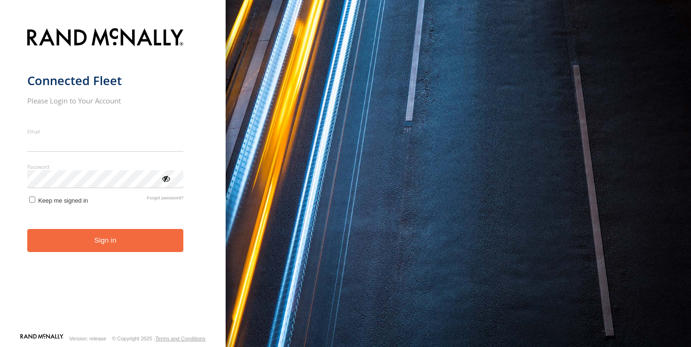 The height and width of the screenshot is (347, 691). Describe the element at coordinates (32, 199) in the screenshot. I see `input: Keep me signed in` at that location.